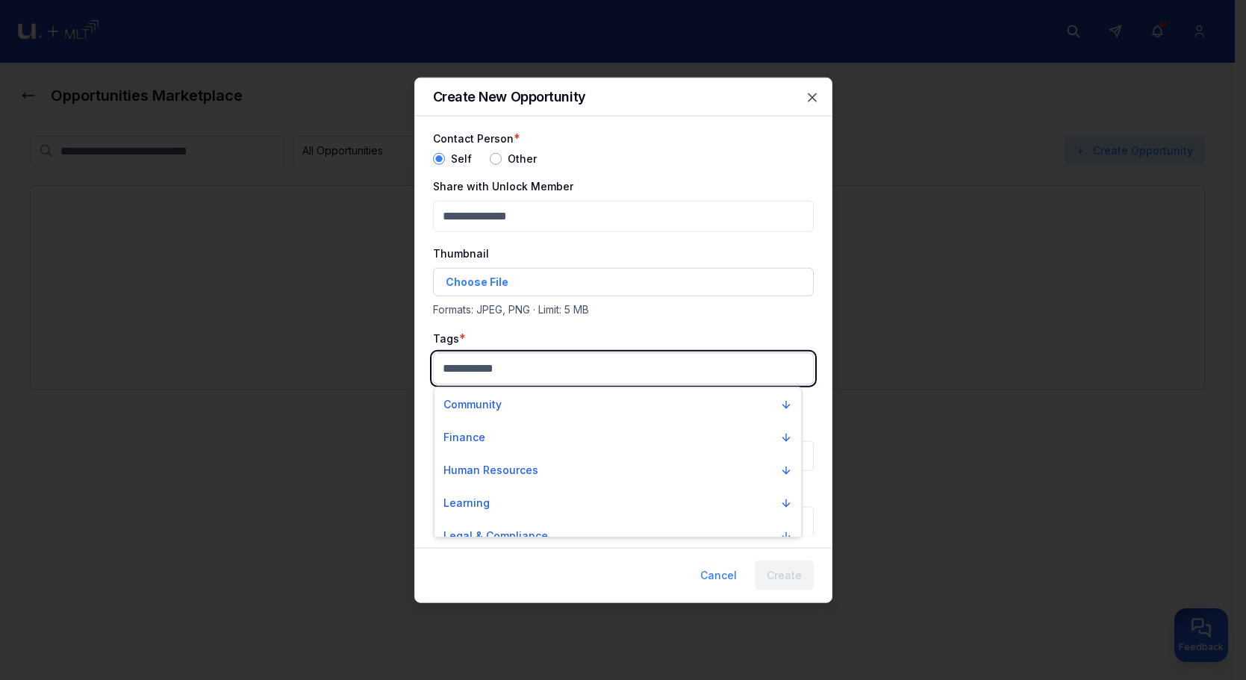 The height and width of the screenshot is (680, 1246). I want to click on button: Learning, so click(618, 503).